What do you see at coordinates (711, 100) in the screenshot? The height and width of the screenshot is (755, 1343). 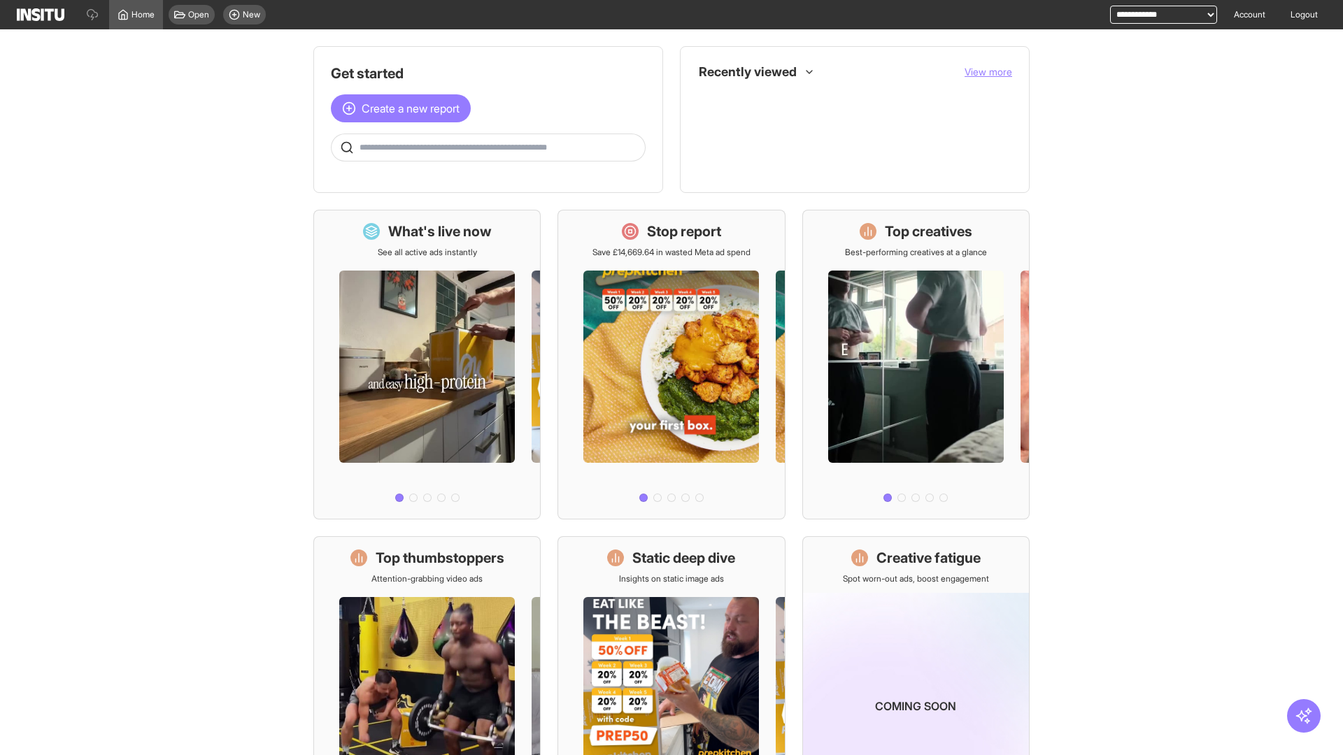 I see `div: Dashboard` at bounding box center [711, 100].